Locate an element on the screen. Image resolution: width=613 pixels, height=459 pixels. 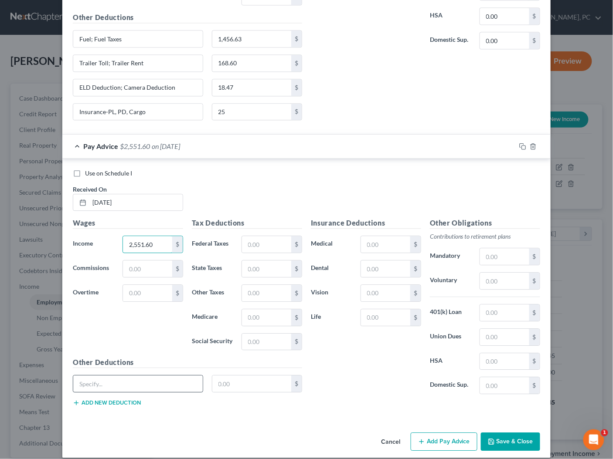
label: Mandatory is located at coordinates (450, 257).